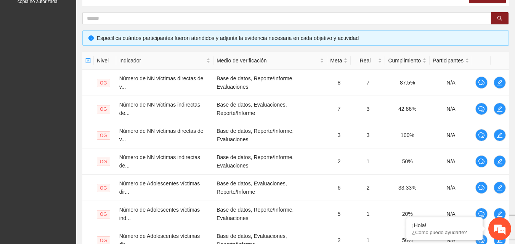  What do you see at coordinates (365, 61) in the screenshot?
I see `span: Real` at bounding box center [365, 61].